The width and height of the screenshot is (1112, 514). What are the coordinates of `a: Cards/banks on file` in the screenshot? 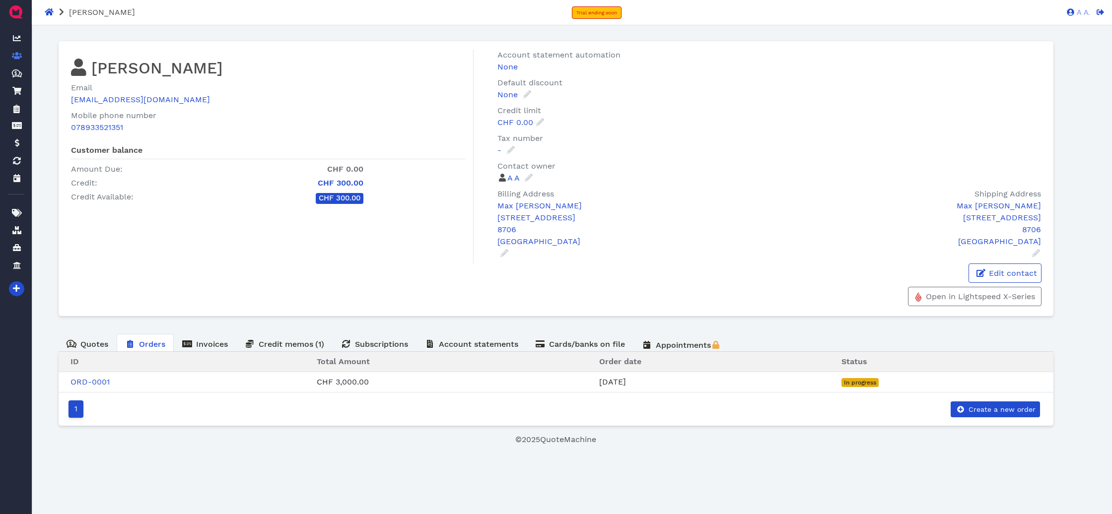 It's located at (580, 344).